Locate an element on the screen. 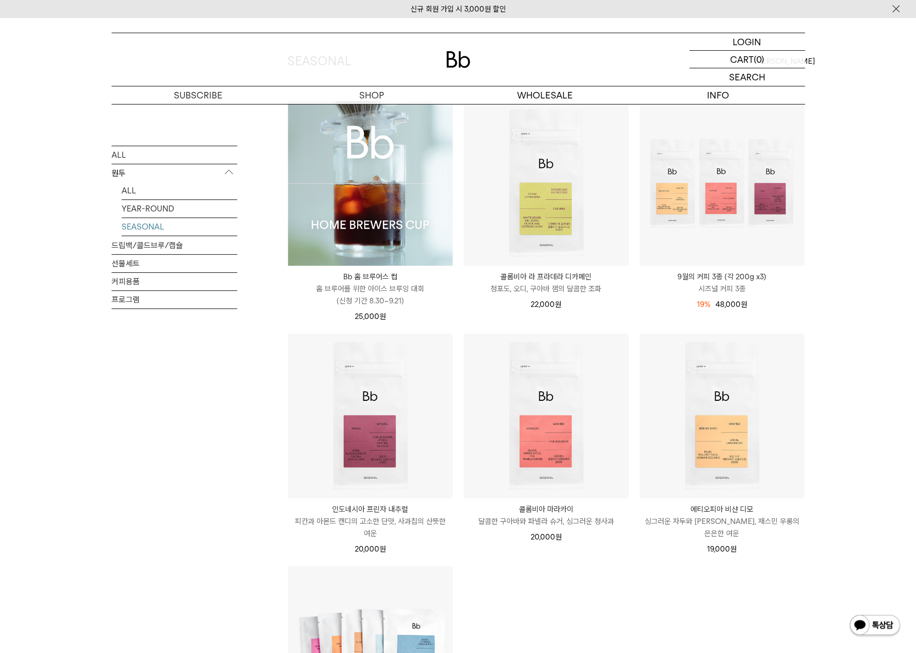 This screenshot has width=916, height=653. p: CART is located at coordinates (742, 59).